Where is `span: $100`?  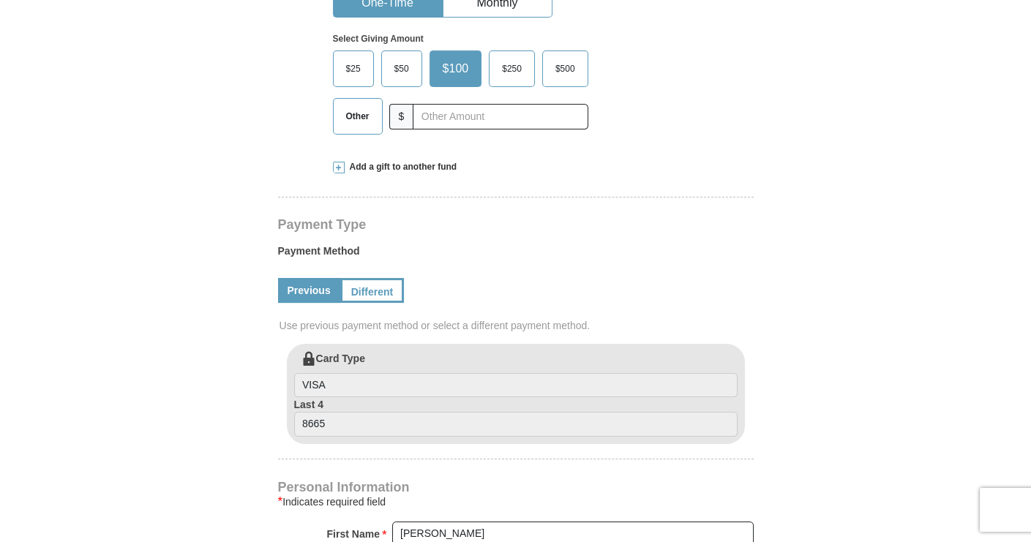
span: $100 is located at coordinates (456, 69).